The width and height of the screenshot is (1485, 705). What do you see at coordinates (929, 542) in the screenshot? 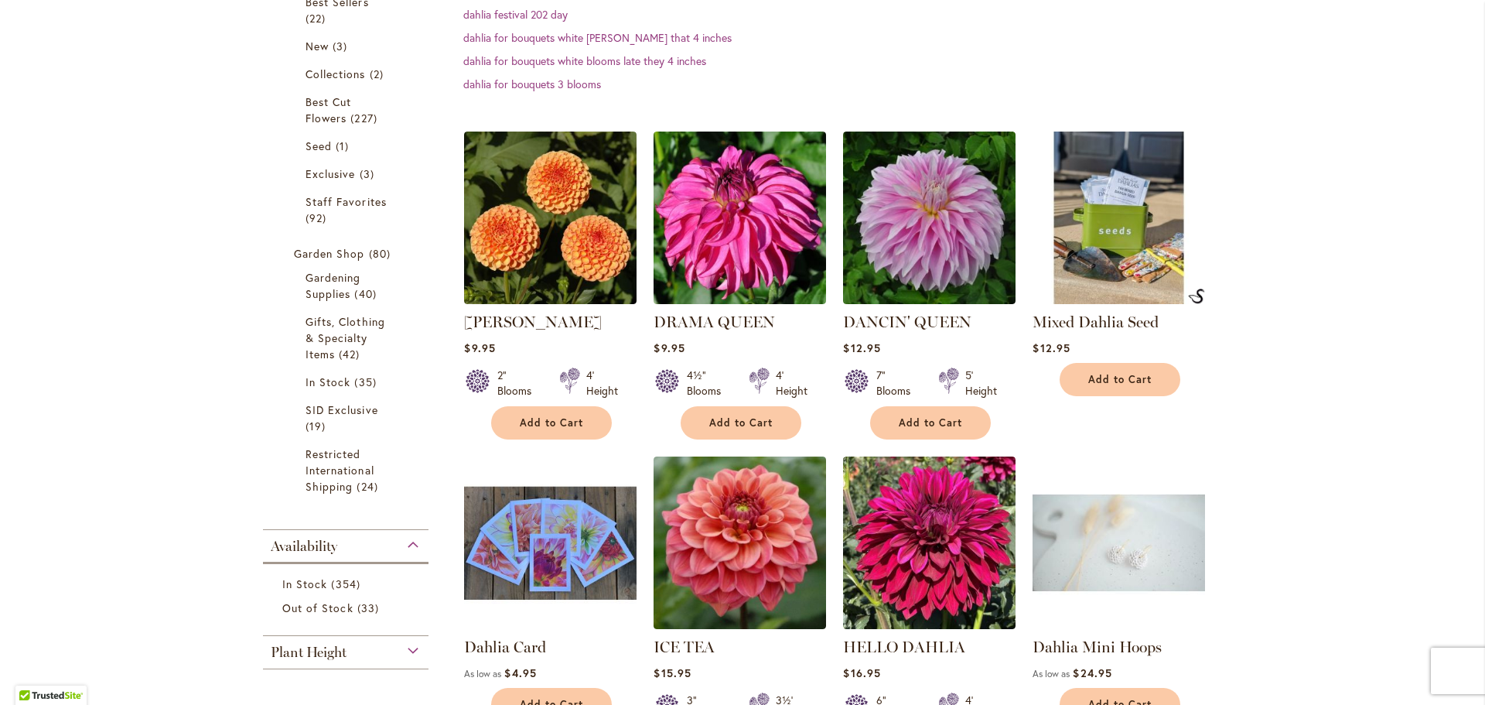
I see `img: Hello Dahlia` at bounding box center [929, 542].